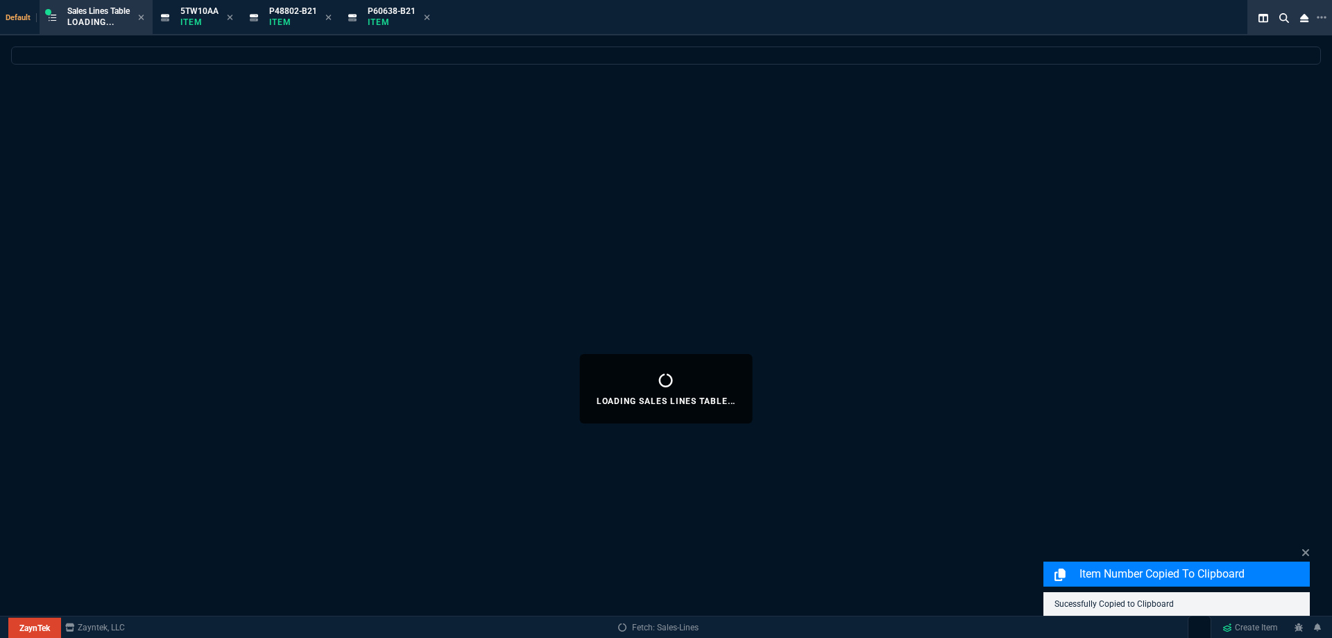 Image resolution: width=1332 pixels, height=638 pixels. What do you see at coordinates (1284, 18) in the screenshot?
I see `nx-icon: Search` at bounding box center [1284, 18].